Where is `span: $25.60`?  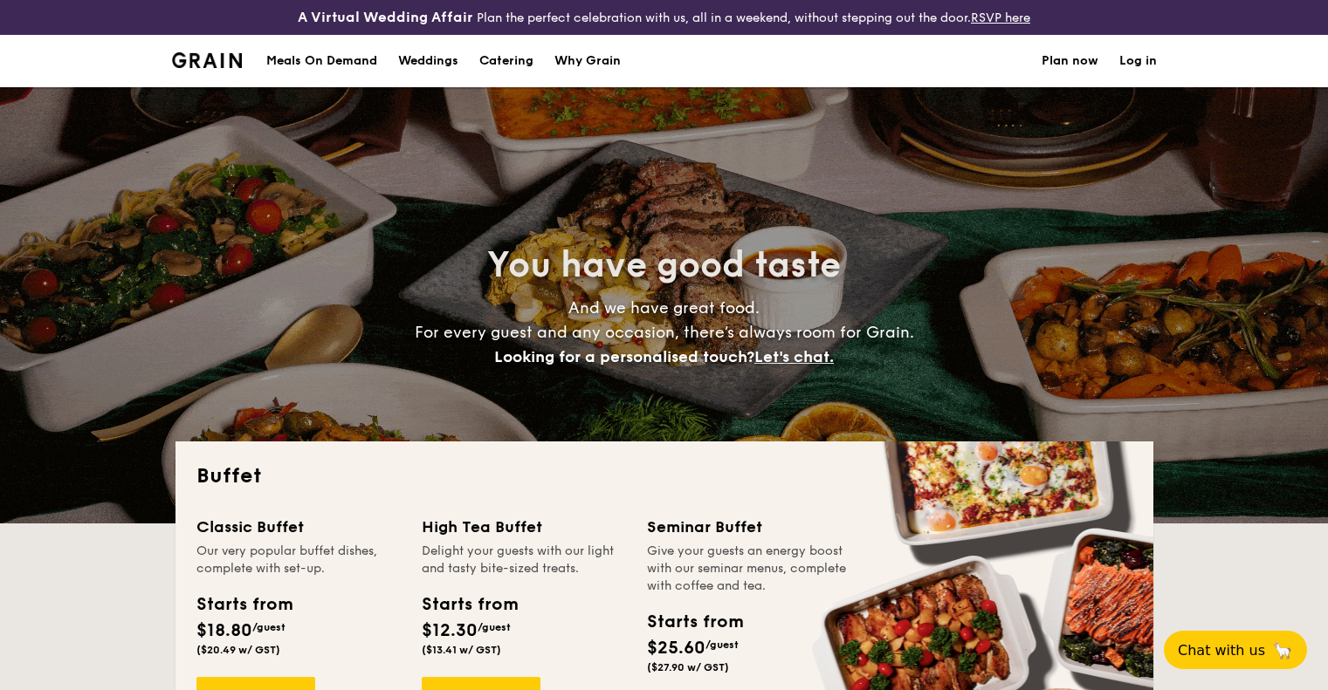
span: $25.60 is located at coordinates (676, 649).